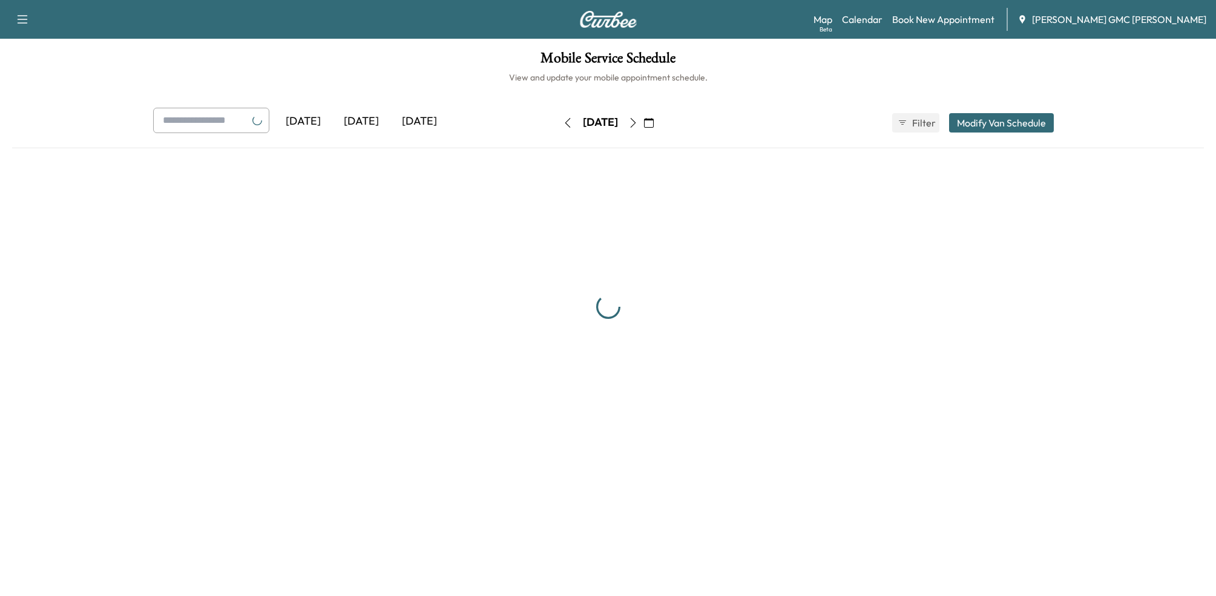  Describe the element at coordinates (916, 123) in the screenshot. I see `button: Filter` at that location.